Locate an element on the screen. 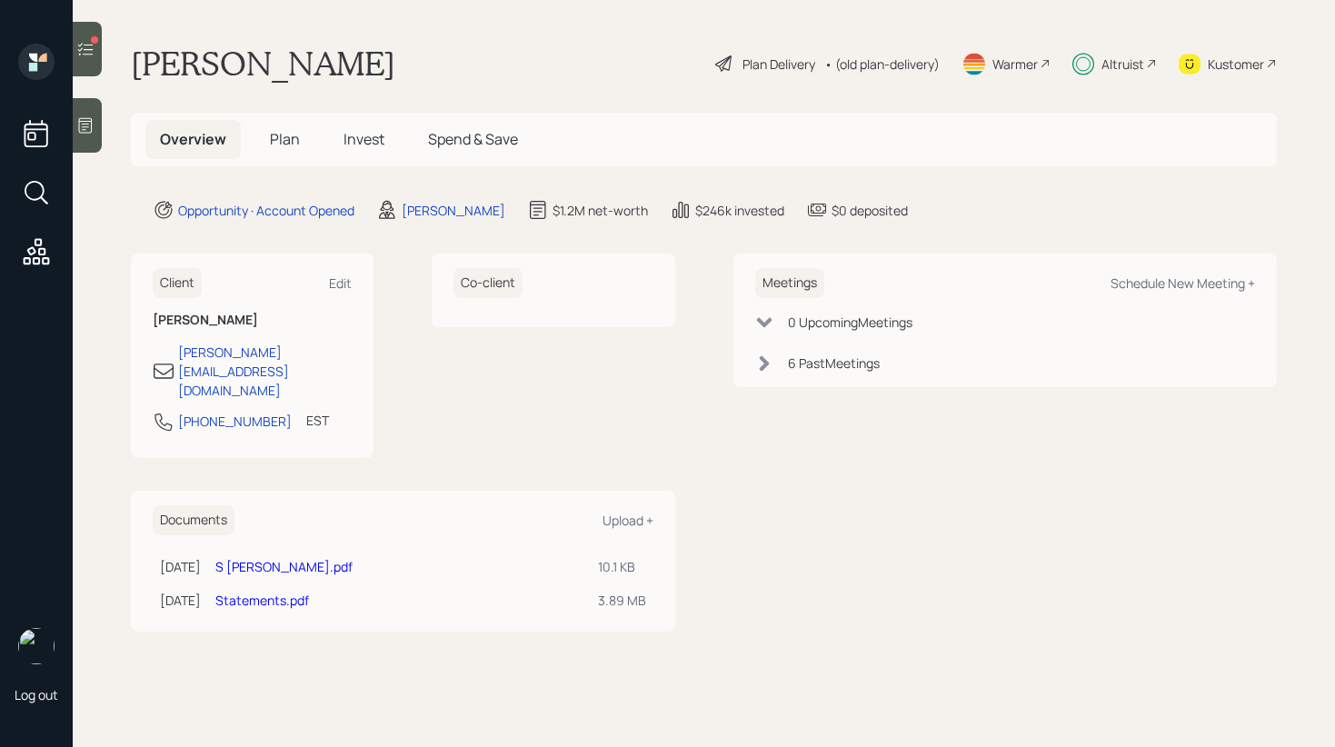 Image resolution: width=1335 pixels, height=747 pixels. h6: Documents is located at coordinates (194, 520).